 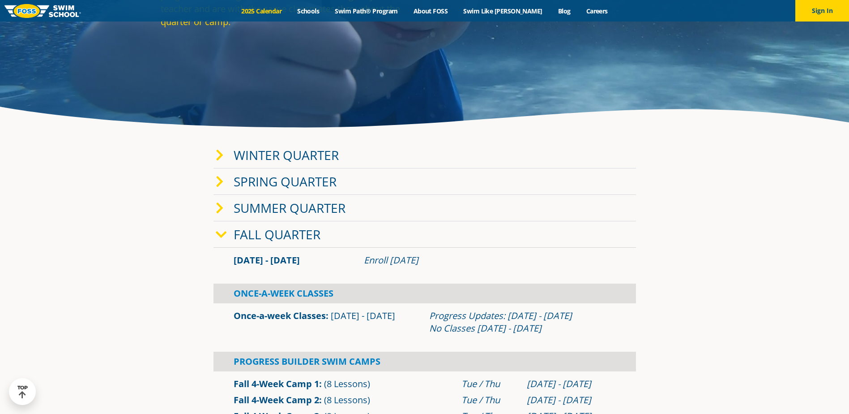 I want to click on a: Winter Quarter, so click(x=286, y=155).